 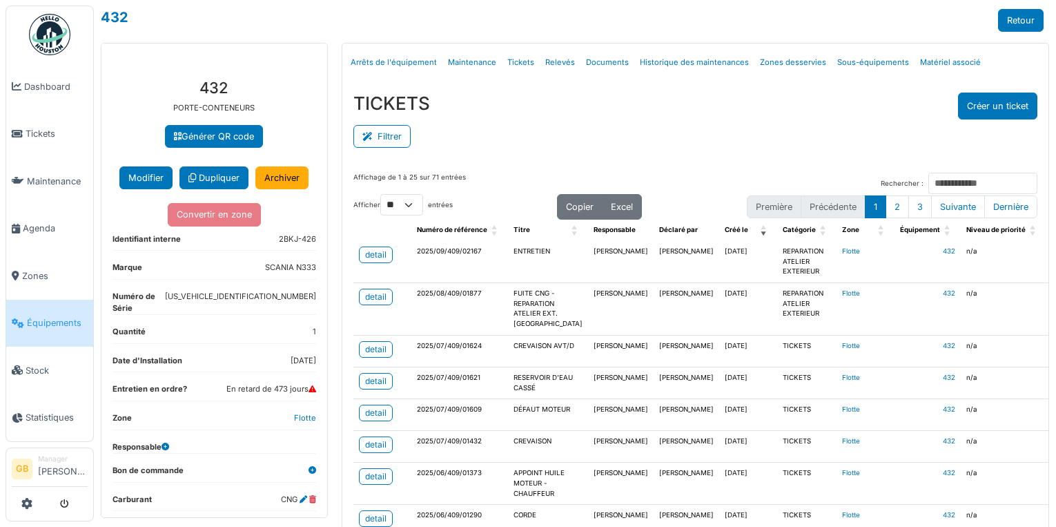 I want to click on a: Archiver, so click(x=282, y=177).